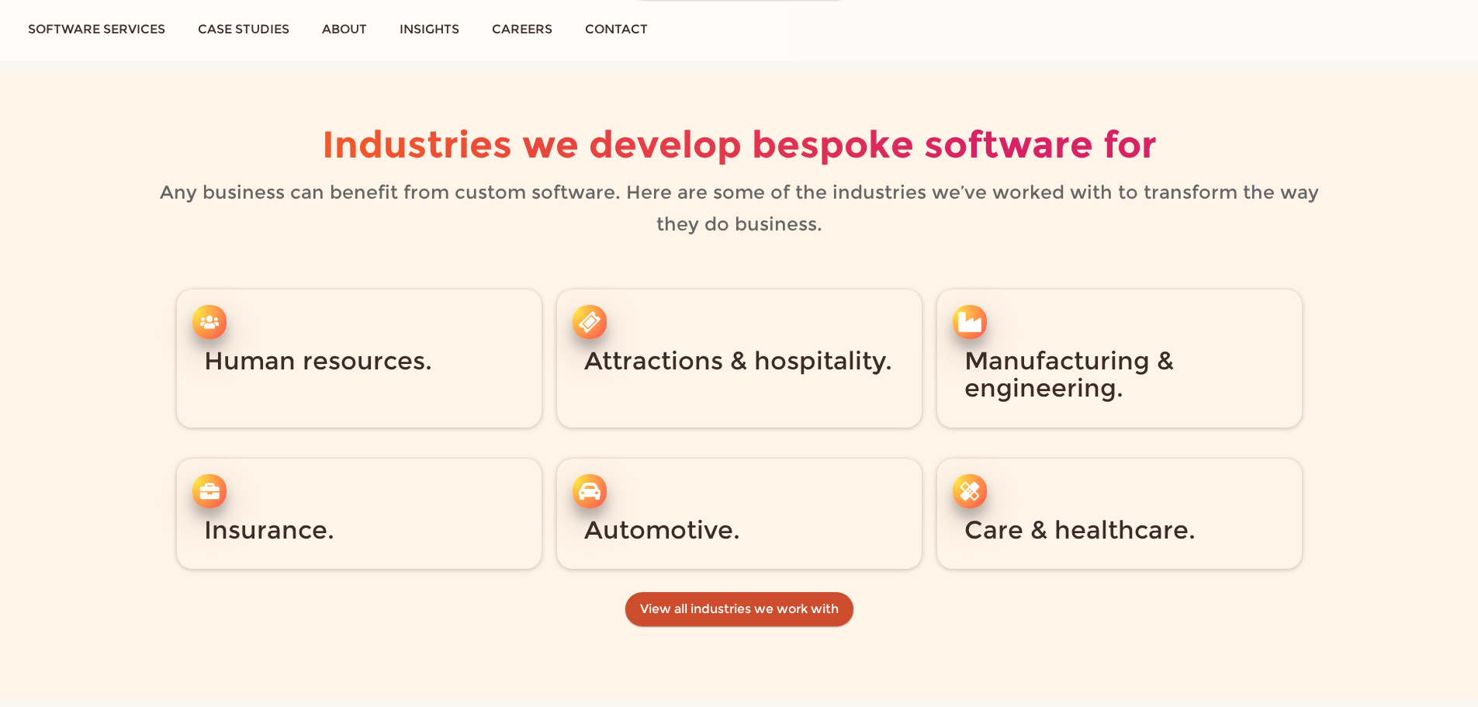 This screenshot has width=1478, height=707. I want to click on a: View all industries we work with, so click(739, 609).